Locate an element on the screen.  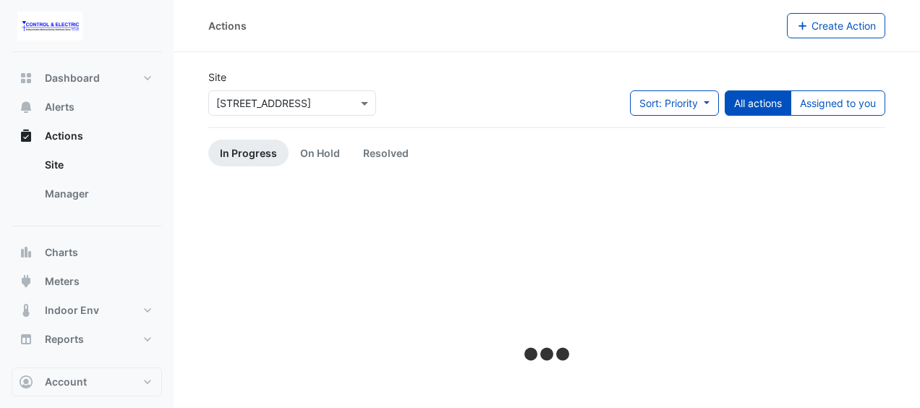
button: Actions is located at coordinates (87, 136).